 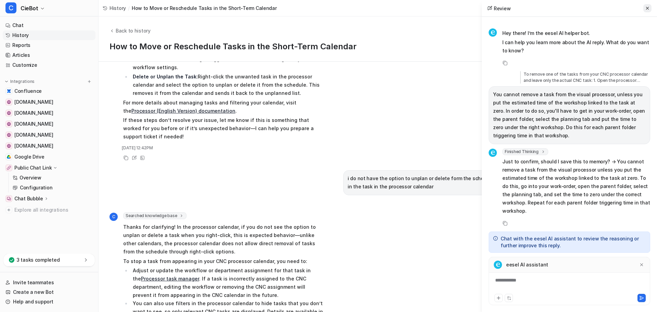 I want to click on p: Just to confirm, should I save this to memory? → You cannot remove a task from the visual process..., so click(x=576, y=186).